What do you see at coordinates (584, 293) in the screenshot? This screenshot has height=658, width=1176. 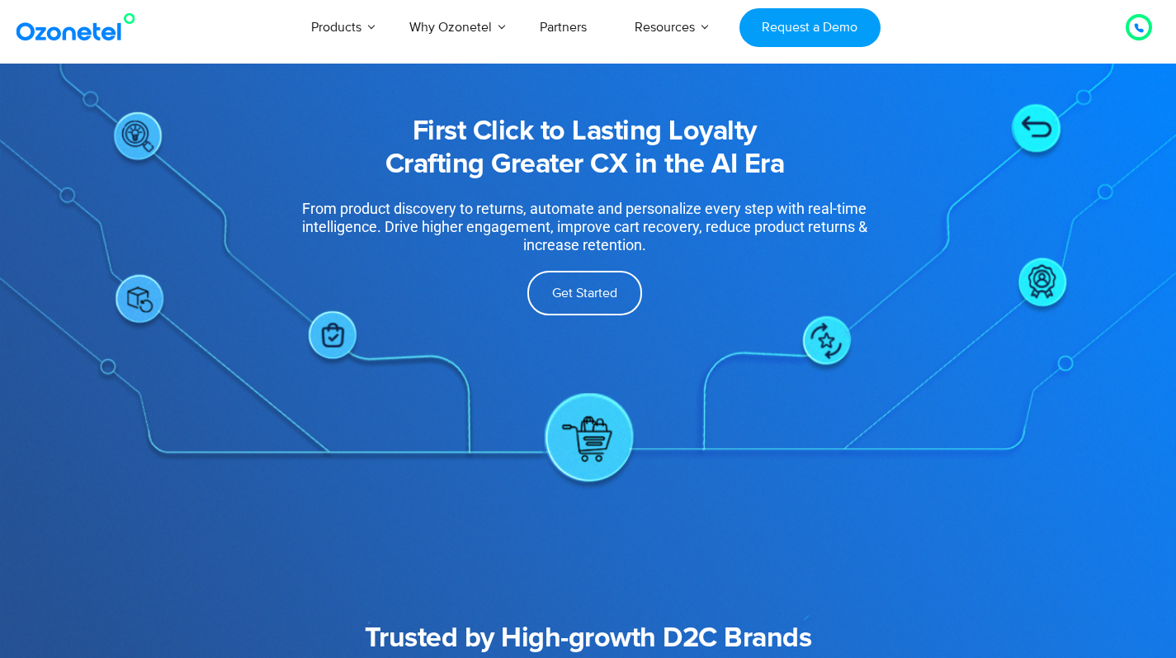 I see `a: Get Started` at bounding box center [584, 293].